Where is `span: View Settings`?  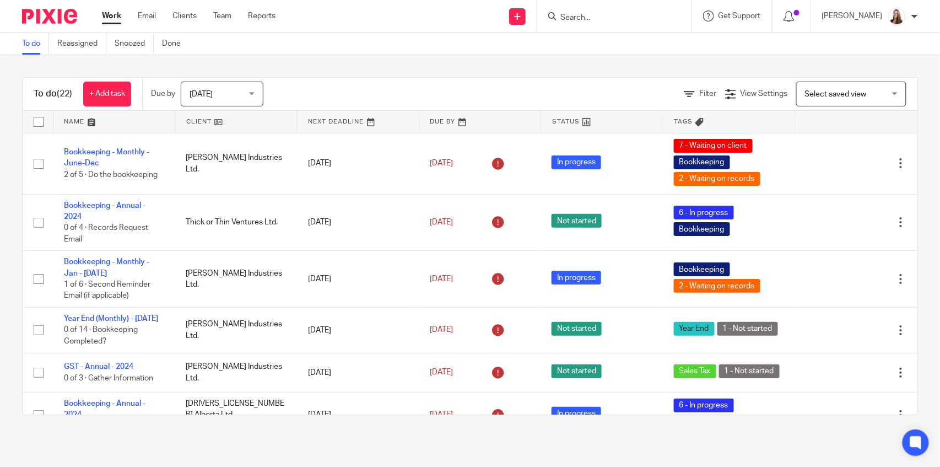
span: View Settings is located at coordinates (764, 94).